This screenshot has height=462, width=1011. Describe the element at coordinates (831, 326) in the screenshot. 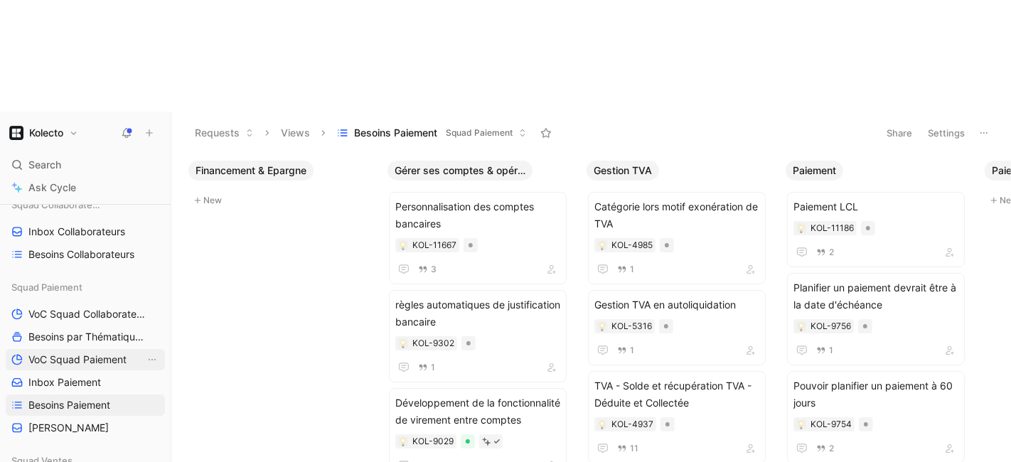

I see `div: KOL-9756` at that location.